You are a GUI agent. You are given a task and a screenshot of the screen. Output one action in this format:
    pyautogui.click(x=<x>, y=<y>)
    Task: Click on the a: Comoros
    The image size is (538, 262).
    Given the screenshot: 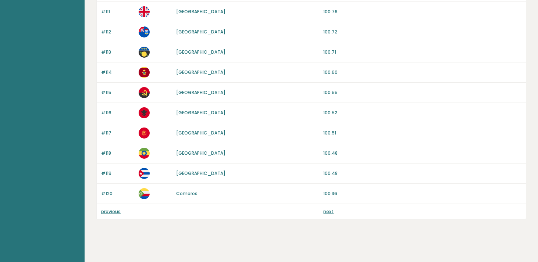 What is the action you would take?
    pyautogui.click(x=187, y=194)
    